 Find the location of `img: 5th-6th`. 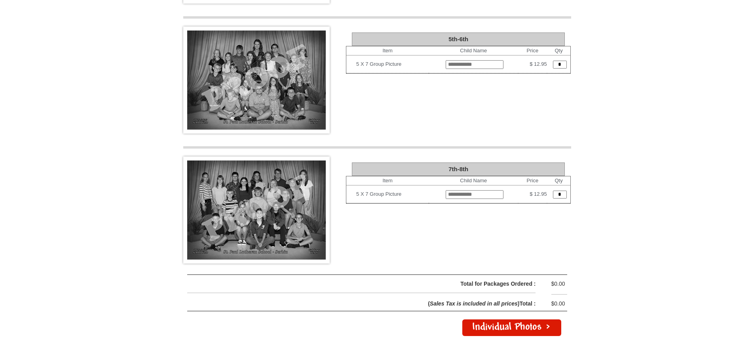

img: 5th-6th is located at coordinates (257, 80).